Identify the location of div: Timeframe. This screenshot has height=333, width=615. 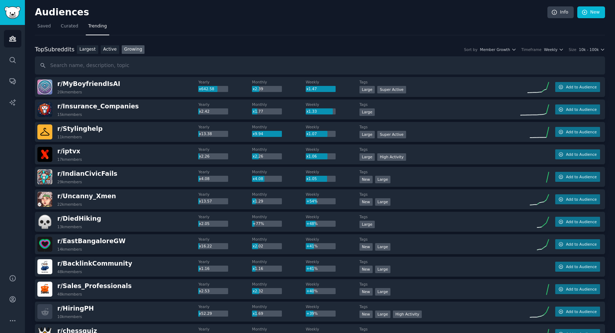
(532, 49).